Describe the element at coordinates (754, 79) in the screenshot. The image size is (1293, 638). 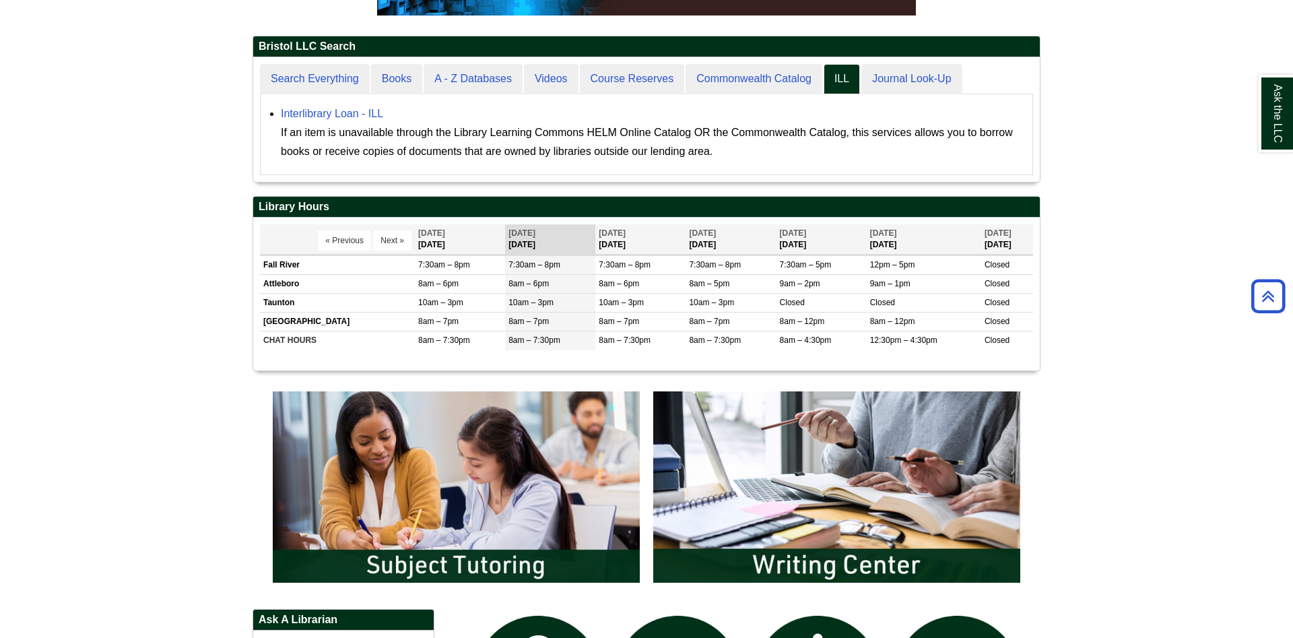
I see `a: Commonwealth Catalog` at that location.